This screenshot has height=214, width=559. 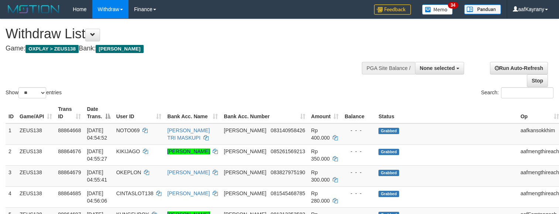 What do you see at coordinates (69, 131) in the screenshot?
I see `span: 88864668` at bounding box center [69, 131].